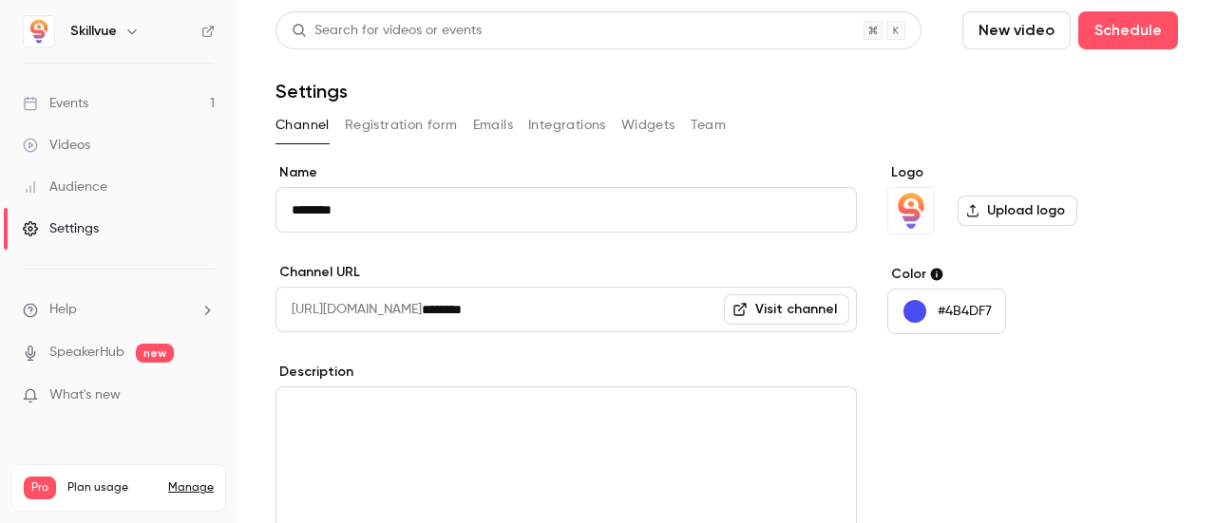  Describe the element at coordinates (787, 310) in the screenshot. I see `a: Visit channel` at that location.